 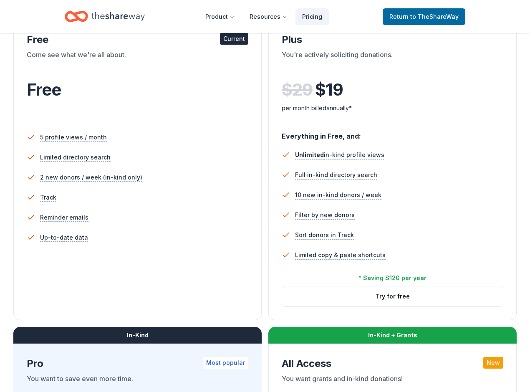 I want to click on span: Sort donors in Track, so click(x=324, y=235).